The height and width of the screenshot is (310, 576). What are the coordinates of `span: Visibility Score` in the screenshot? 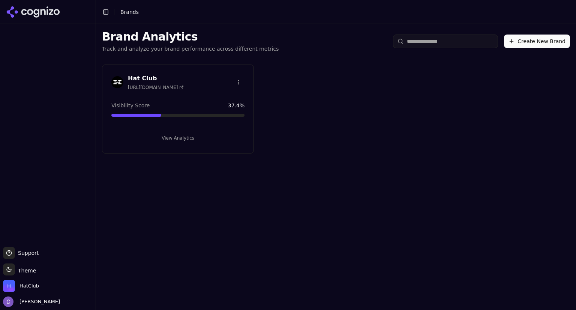 It's located at (130, 105).